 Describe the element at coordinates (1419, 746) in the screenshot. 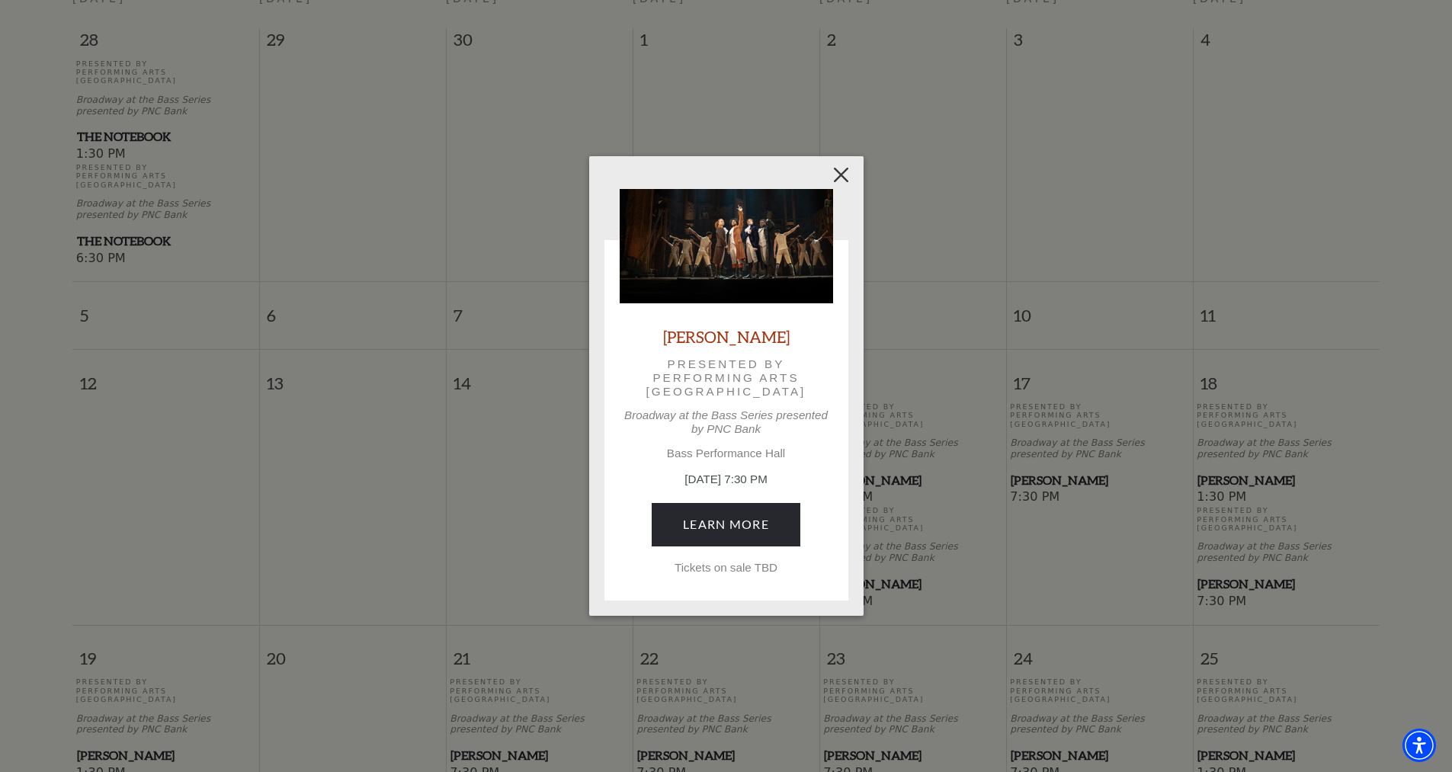

I see `div: Accessibility Menu` at that location.